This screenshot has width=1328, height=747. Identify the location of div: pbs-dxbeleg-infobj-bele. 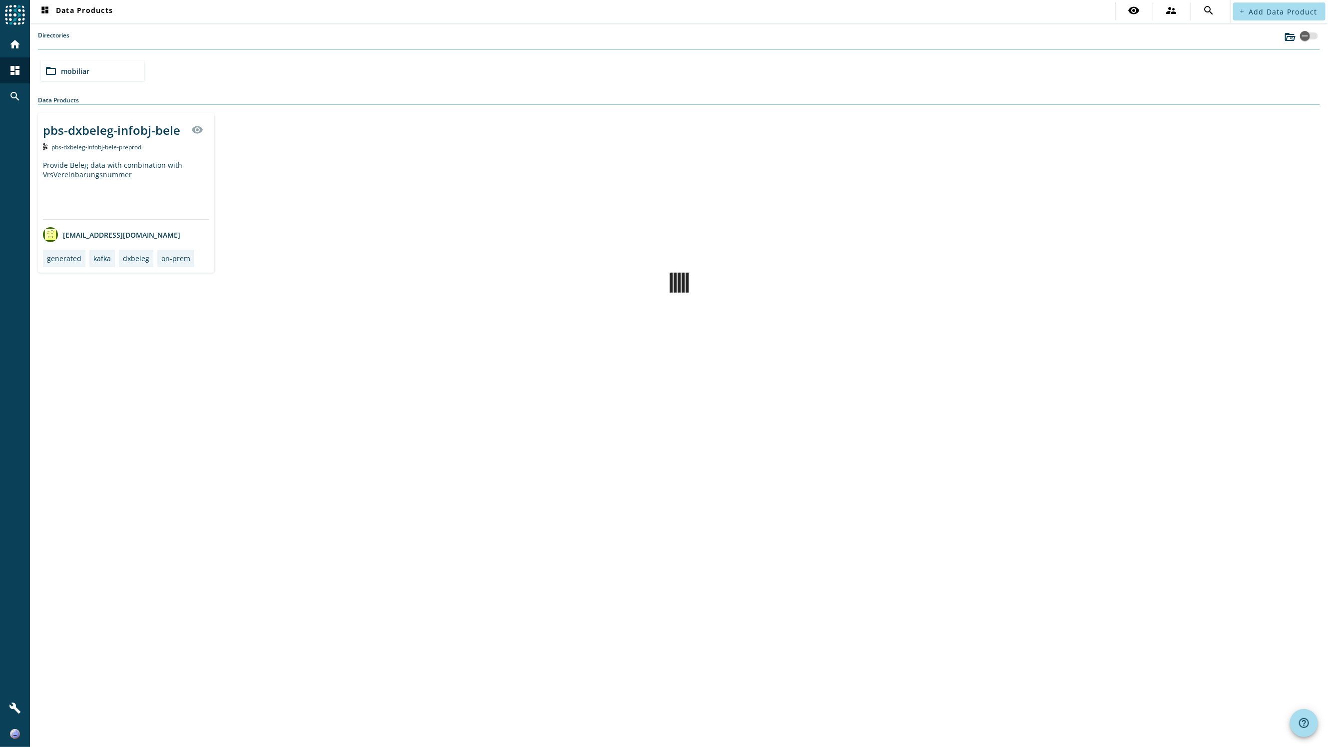
(111, 130).